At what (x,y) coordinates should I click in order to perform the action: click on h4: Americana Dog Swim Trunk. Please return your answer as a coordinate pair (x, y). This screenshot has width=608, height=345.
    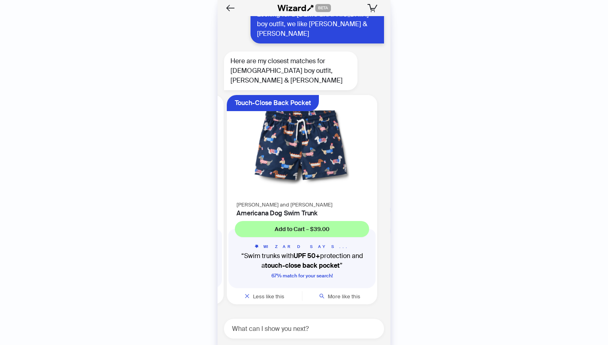
    Looking at the image, I should click on (302, 213).